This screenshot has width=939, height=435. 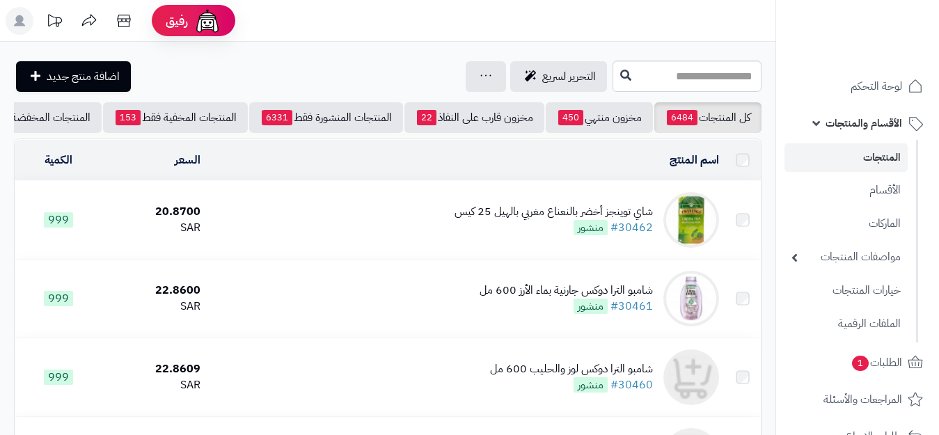 I want to click on a: الطلبات1, so click(x=857, y=363).